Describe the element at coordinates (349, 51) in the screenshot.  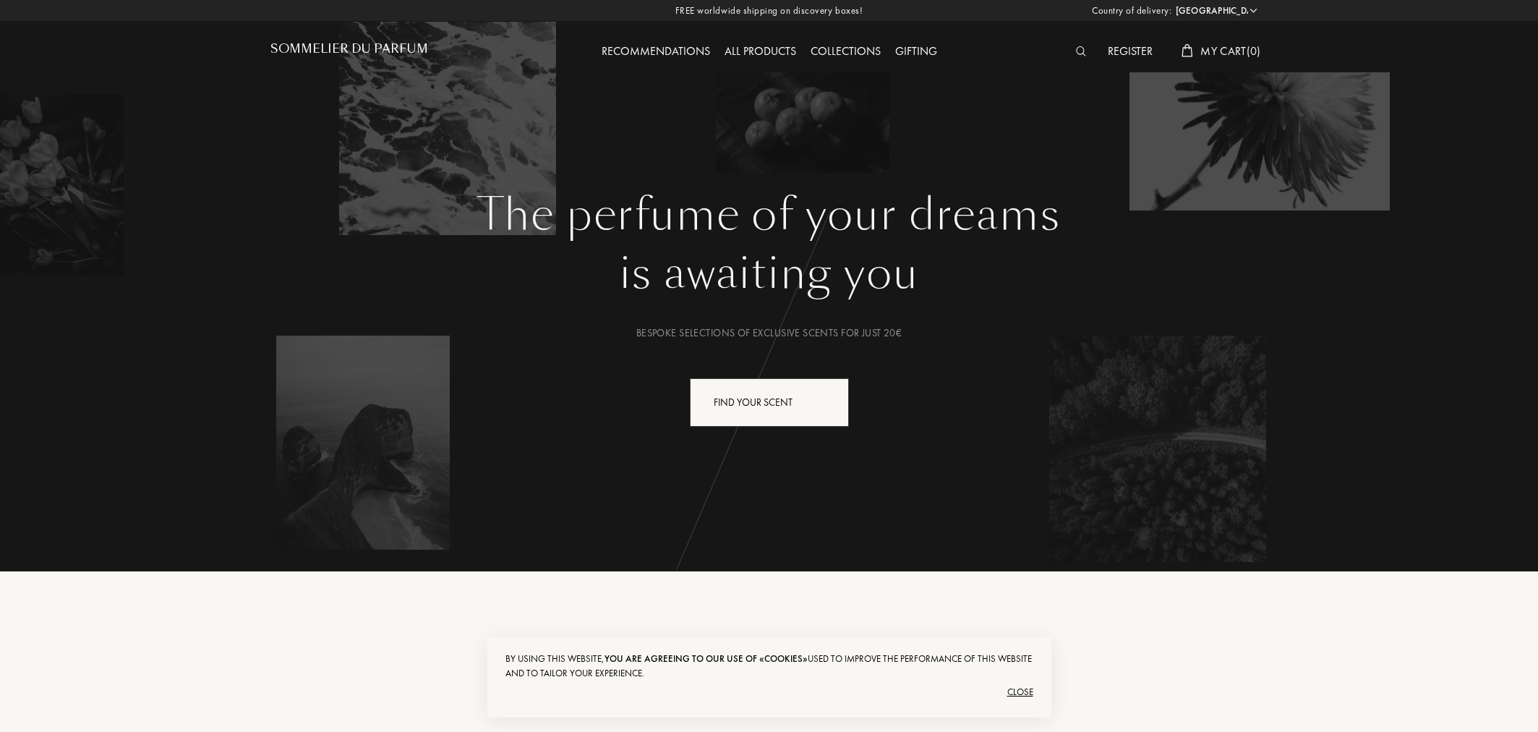
I see `a: Sommelier du Parfum` at that location.